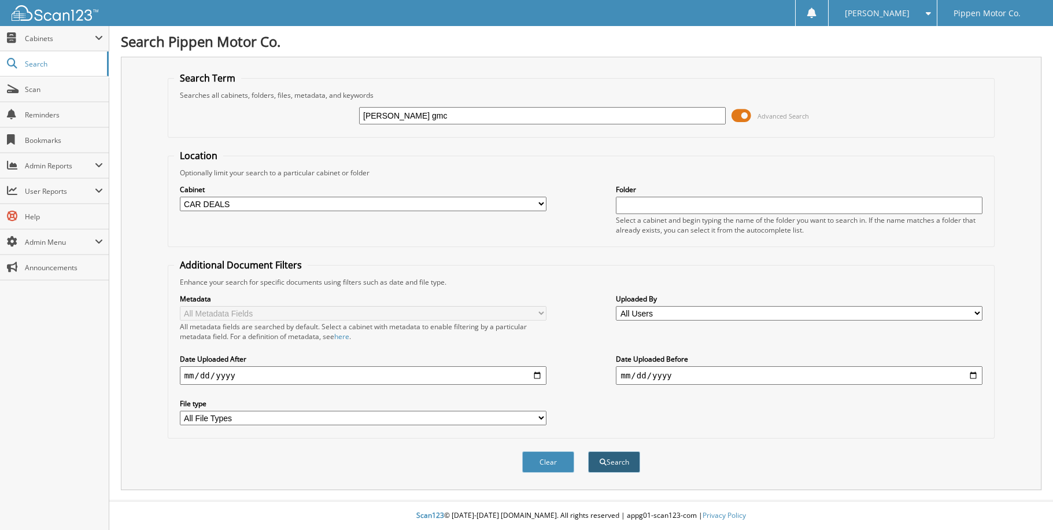 The height and width of the screenshot is (530, 1053). Describe the element at coordinates (55, 13) in the screenshot. I see `img: scan123-logo-white.svg` at that location.